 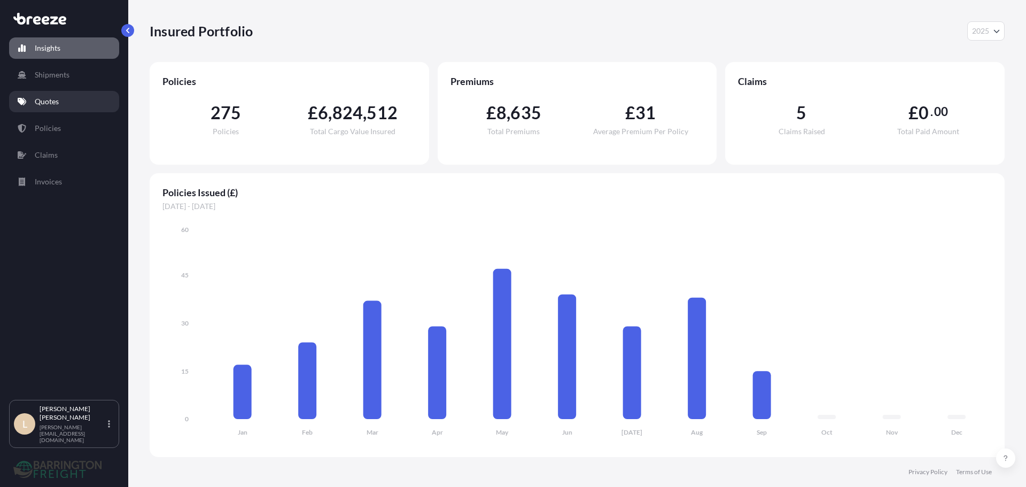 What do you see at coordinates (48, 48) in the screenshot?
I see `p: Insights` at bounding box center [48, 48].